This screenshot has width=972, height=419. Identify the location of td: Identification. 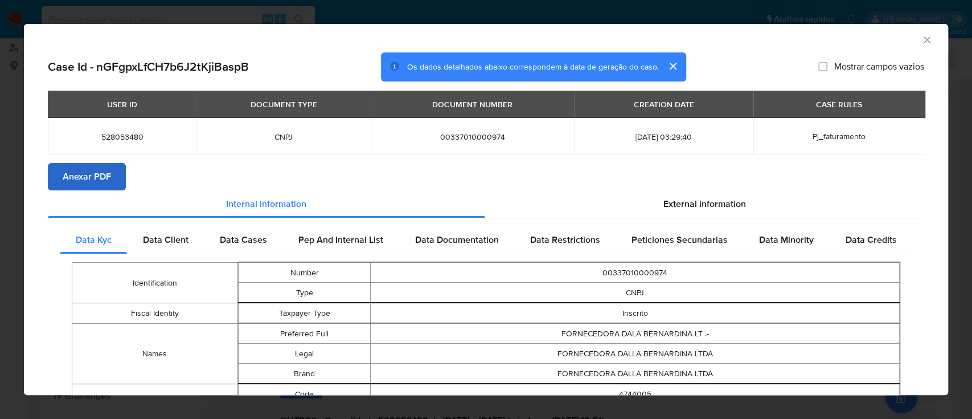
(155, 282).